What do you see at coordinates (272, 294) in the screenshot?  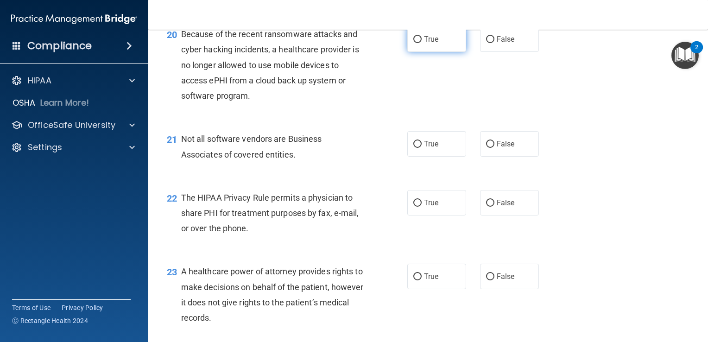 I see `span: A healthcare power of attorney provides rights to make decisions on behalf of the patient, howeve...` at bounding box center [272, 294].